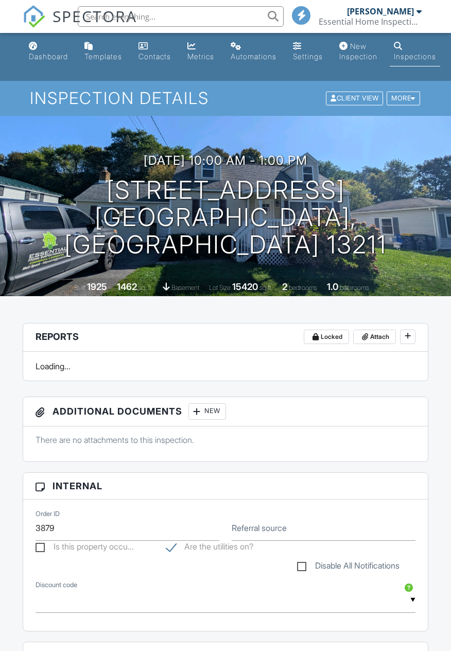  Describe the element at coordinates (253, 56) in the screenshot. I see `div: Automations` at that location.